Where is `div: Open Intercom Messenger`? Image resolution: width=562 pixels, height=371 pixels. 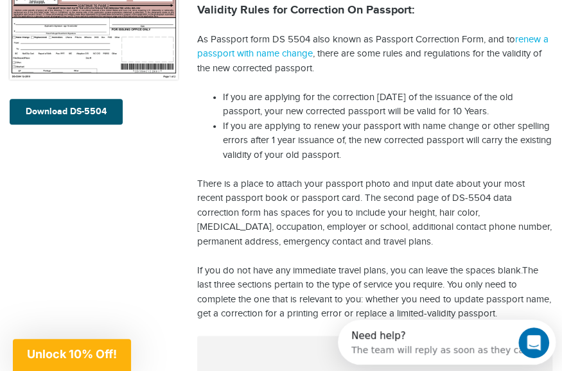 div: Open Intercom Messenger is located at coordinates (118, 22).